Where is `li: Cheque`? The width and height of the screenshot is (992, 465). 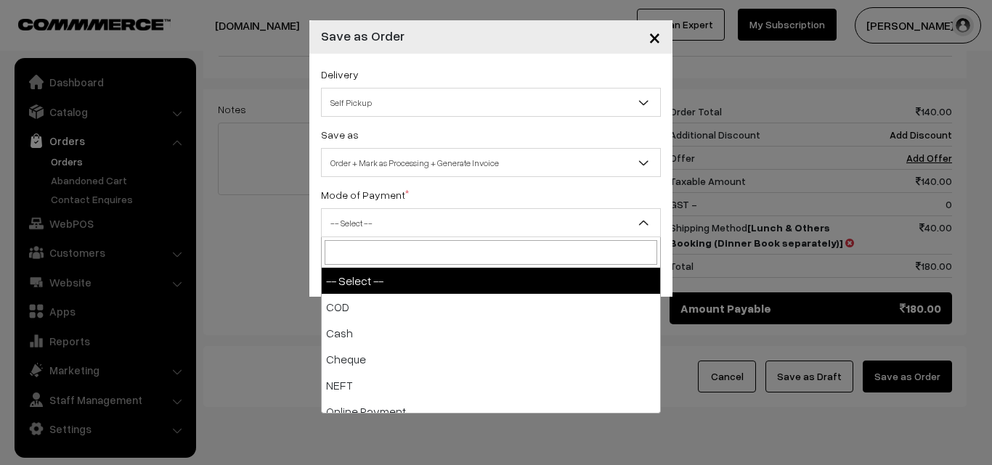 li: Cheque is located at coordinates (491, 359).